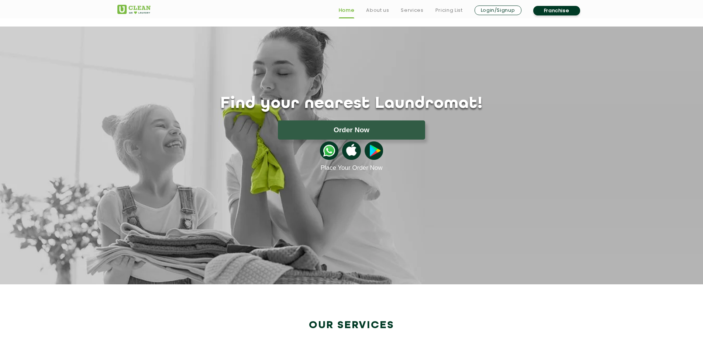 The image size is (703, 351). What do you see at coordinates (449, 10) in the screenshot?
I see `a: Pricing List` at bounding box center [449, 10].